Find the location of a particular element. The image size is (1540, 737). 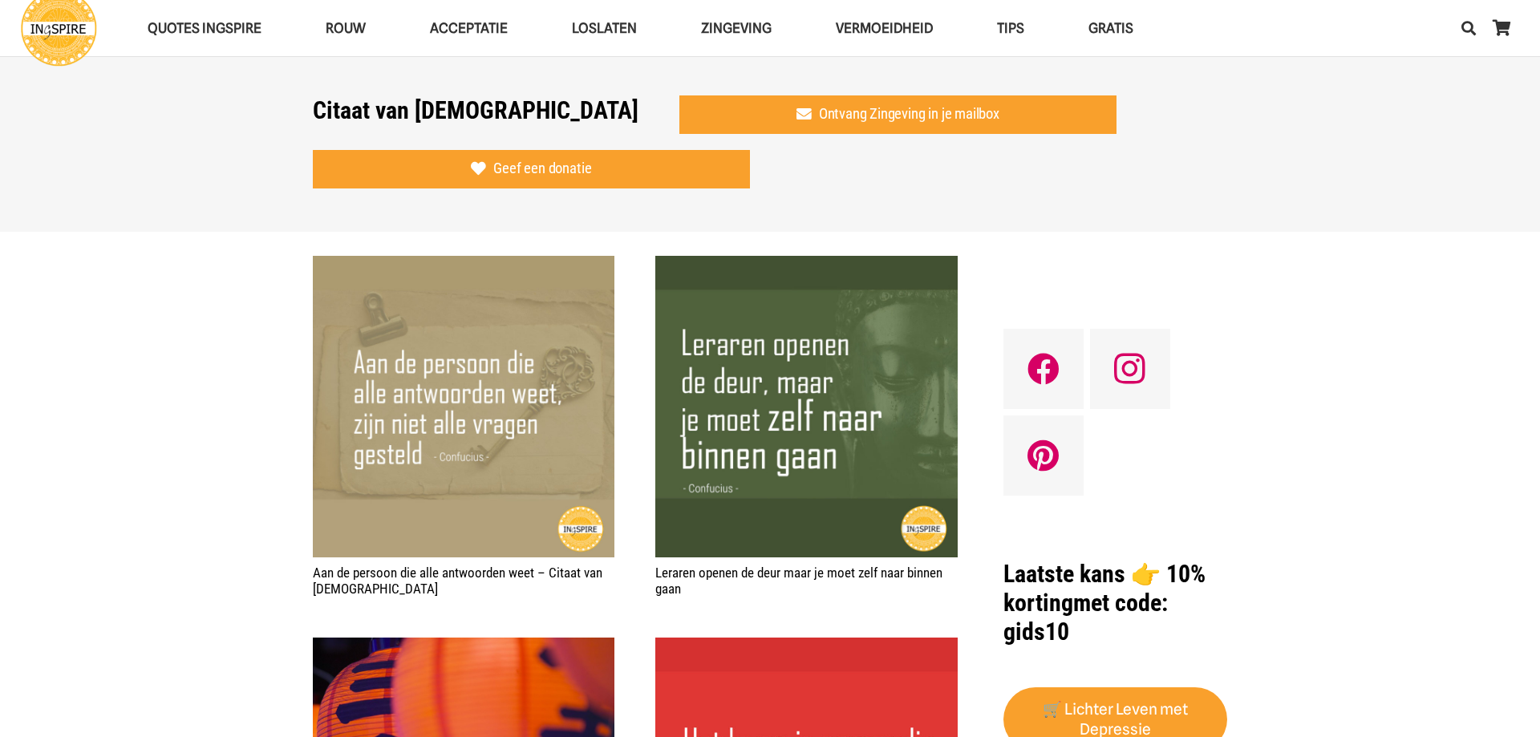

strong: Laatste kans 👉 10% korting is located at coordinates (1104, 588).